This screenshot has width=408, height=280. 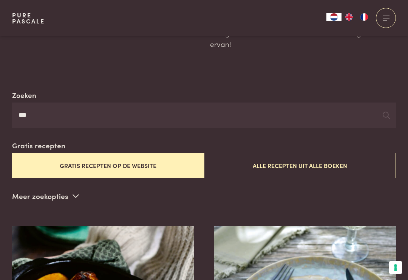 I want to click on ul: Language list, so click(x=357, y=17).